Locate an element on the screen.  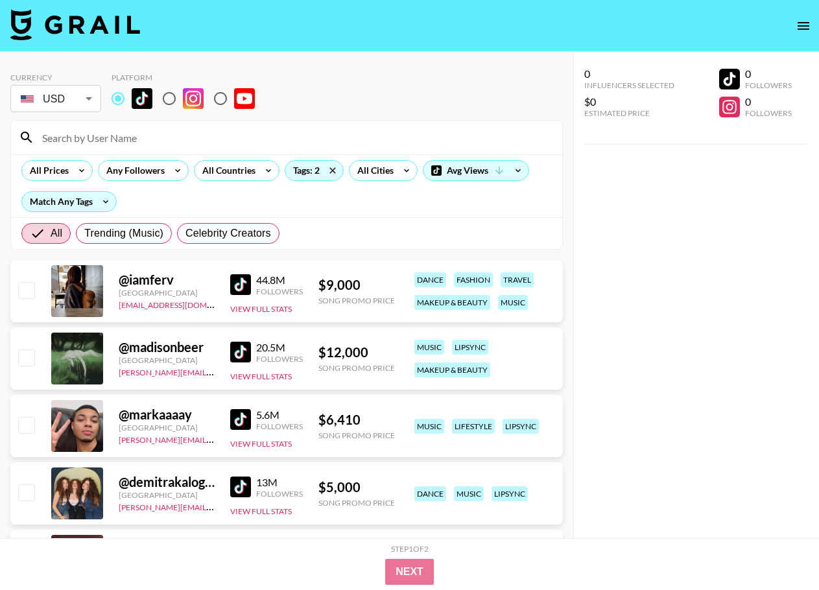
div: Any Followers is located at coordinates (133, 171).